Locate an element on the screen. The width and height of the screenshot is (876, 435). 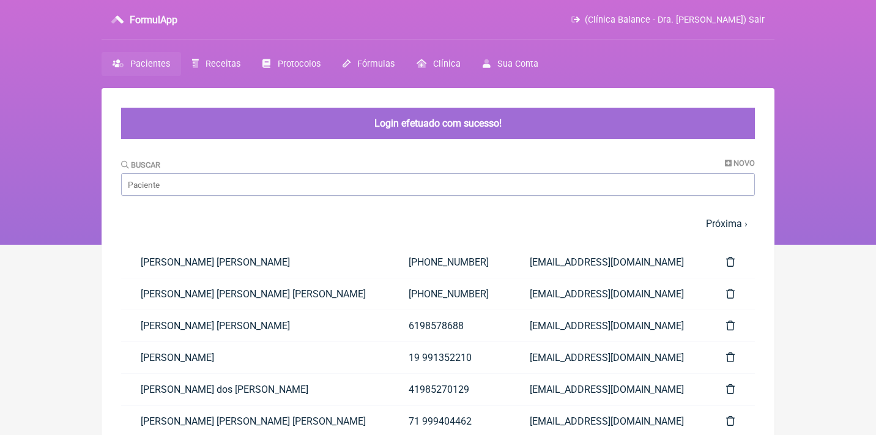
a: 41985270129 is located at coordinates (450, 389).